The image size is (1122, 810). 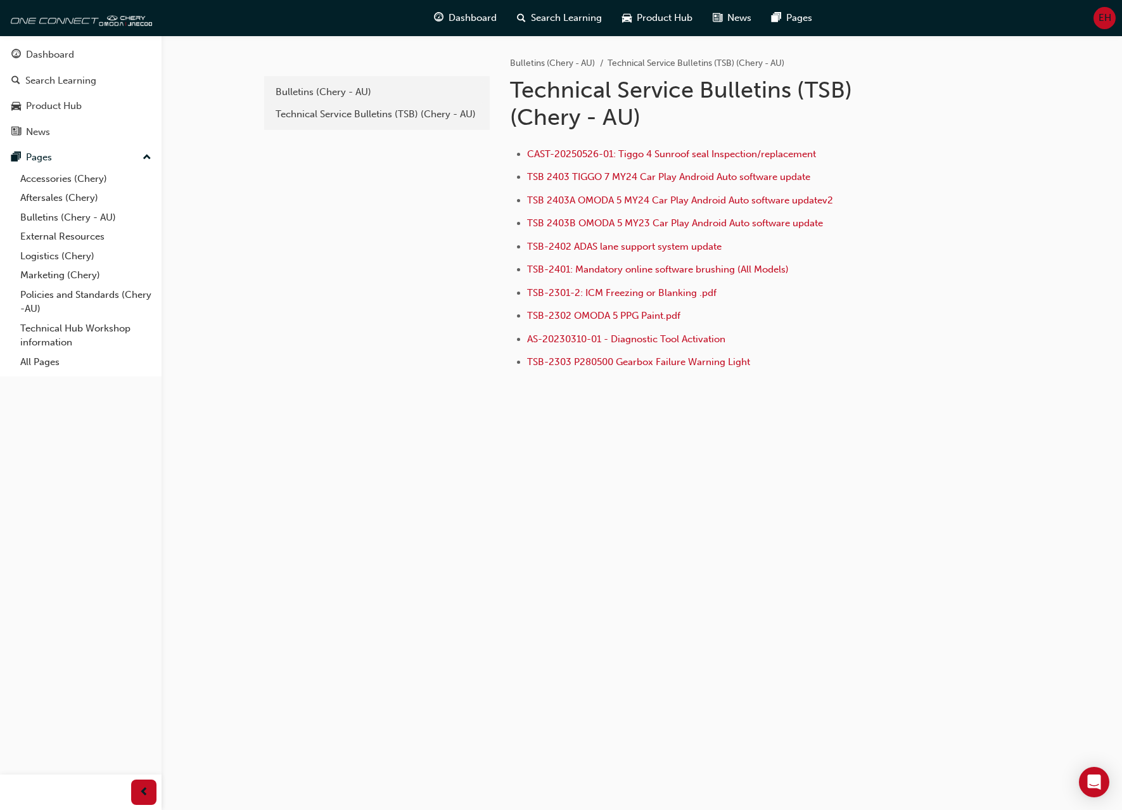 I want to click on span: up-icon, so click(x=147, y=158).